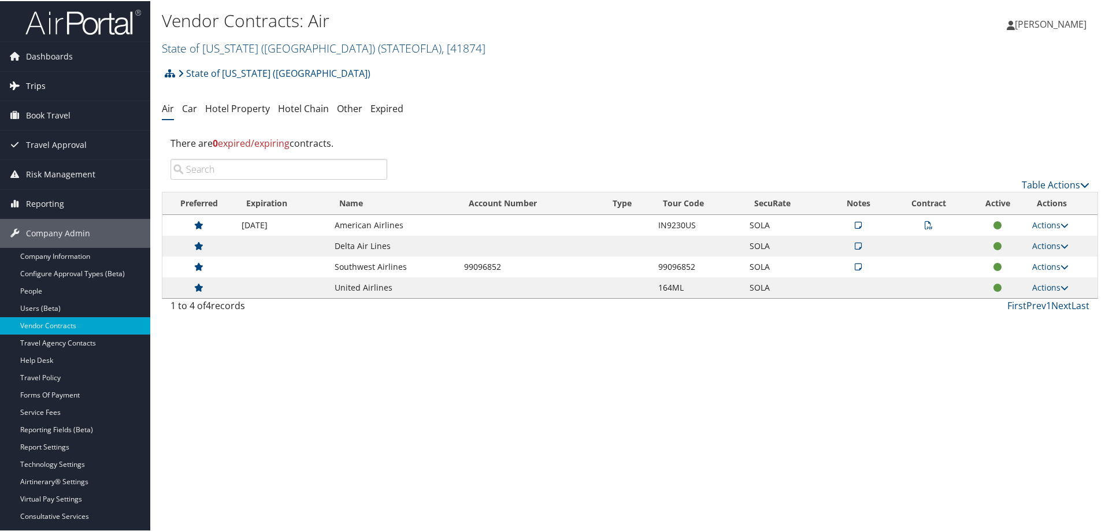  I want to click on th: Tour Code: activate to sort column ascending, so click(698, 202).